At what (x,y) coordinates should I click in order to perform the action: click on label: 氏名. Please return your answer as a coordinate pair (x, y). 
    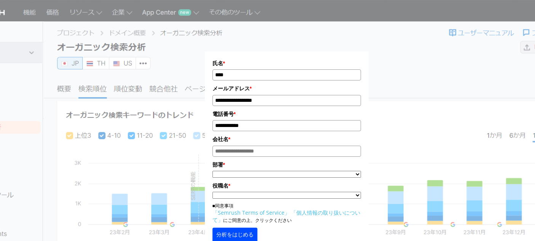
    Looking at the image, I should click on (287, 63).